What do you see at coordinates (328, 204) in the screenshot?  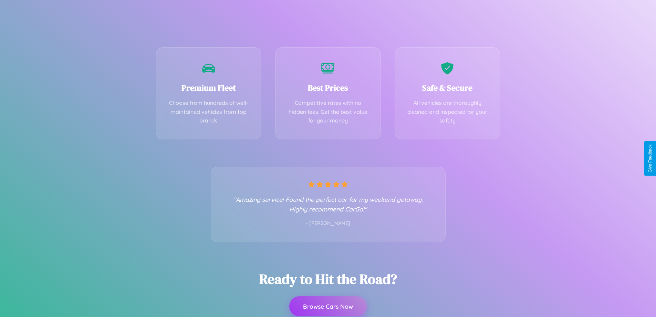 I see `p: "Amazing service! Found the perfect car for my weekend getaway. Highly recommend CarGo!"` at bounding box center [328, 204].